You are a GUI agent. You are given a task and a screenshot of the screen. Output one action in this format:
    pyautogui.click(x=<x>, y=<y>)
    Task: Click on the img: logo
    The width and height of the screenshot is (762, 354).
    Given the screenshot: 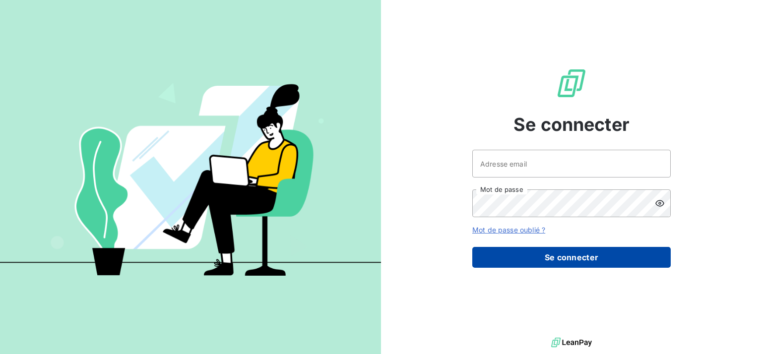 What is the action you would take?
    pyautogui.click(x=572, y=343)
    